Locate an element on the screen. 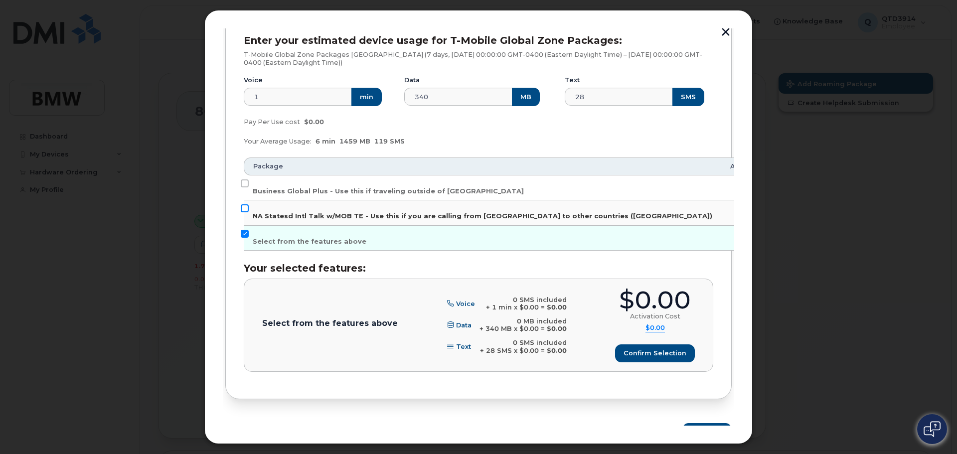  span: 1459 MB is located at coordinates (355, 141).